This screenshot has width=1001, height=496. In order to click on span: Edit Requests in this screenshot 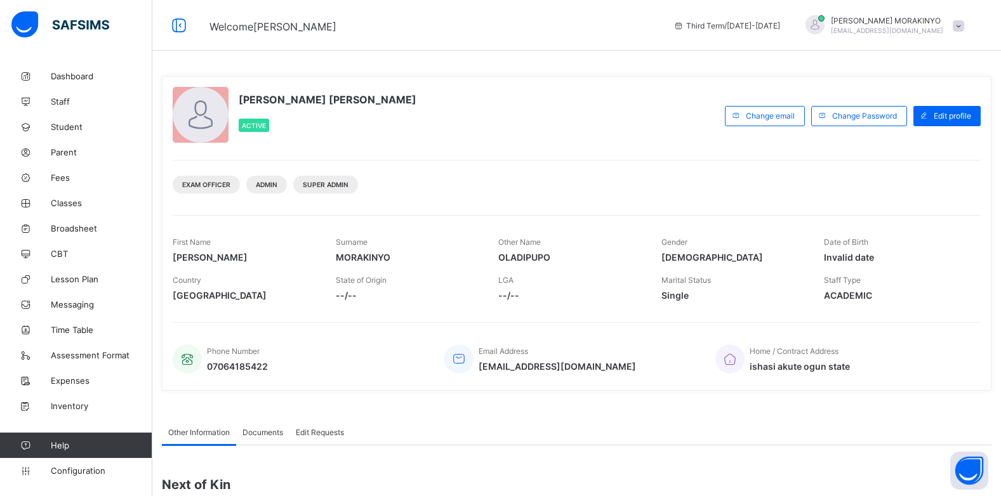, I will do `click(320, 432)`.